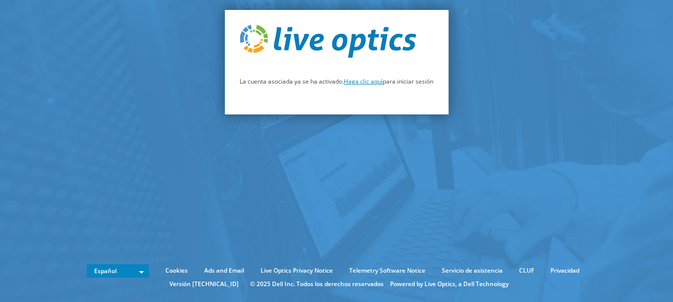 The image size is (673, 302). What do you see at coordinates (363, 81) in the screenshot?
I see `a: Haga clic aquí` at bounding box center [363, 81].